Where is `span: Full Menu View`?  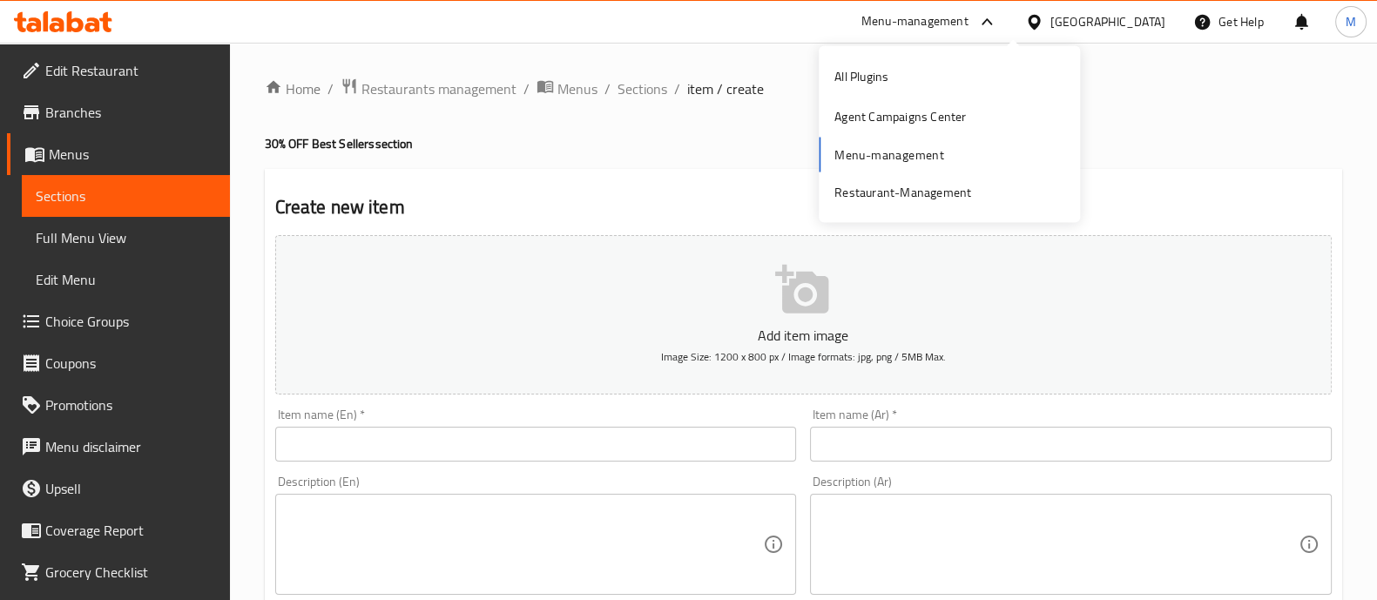 span: Full Menu View is located at coordinates (125, 238).